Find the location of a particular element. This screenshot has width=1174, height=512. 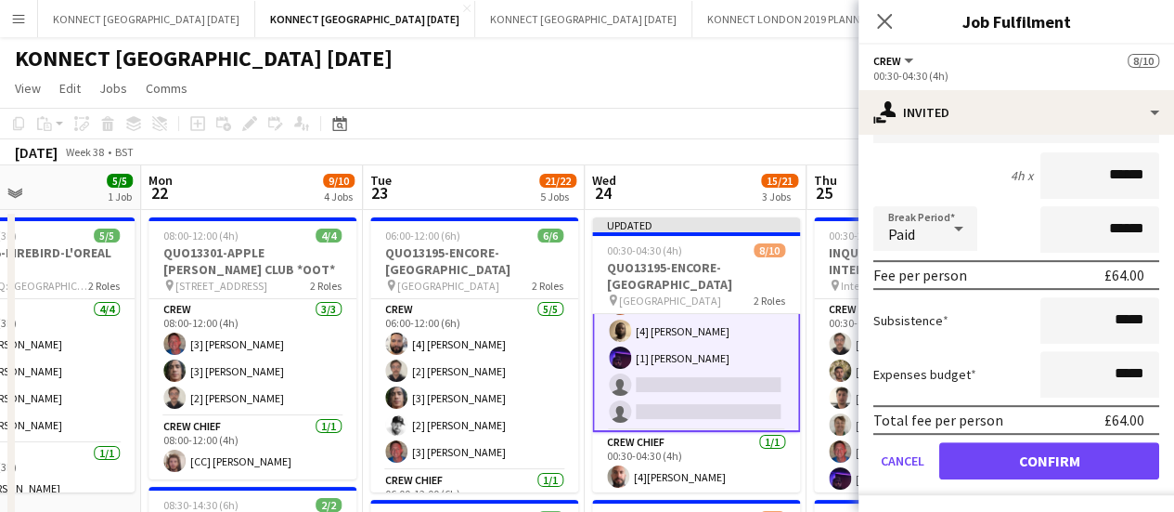

button: Cancel is located at coordinates (902, 460).